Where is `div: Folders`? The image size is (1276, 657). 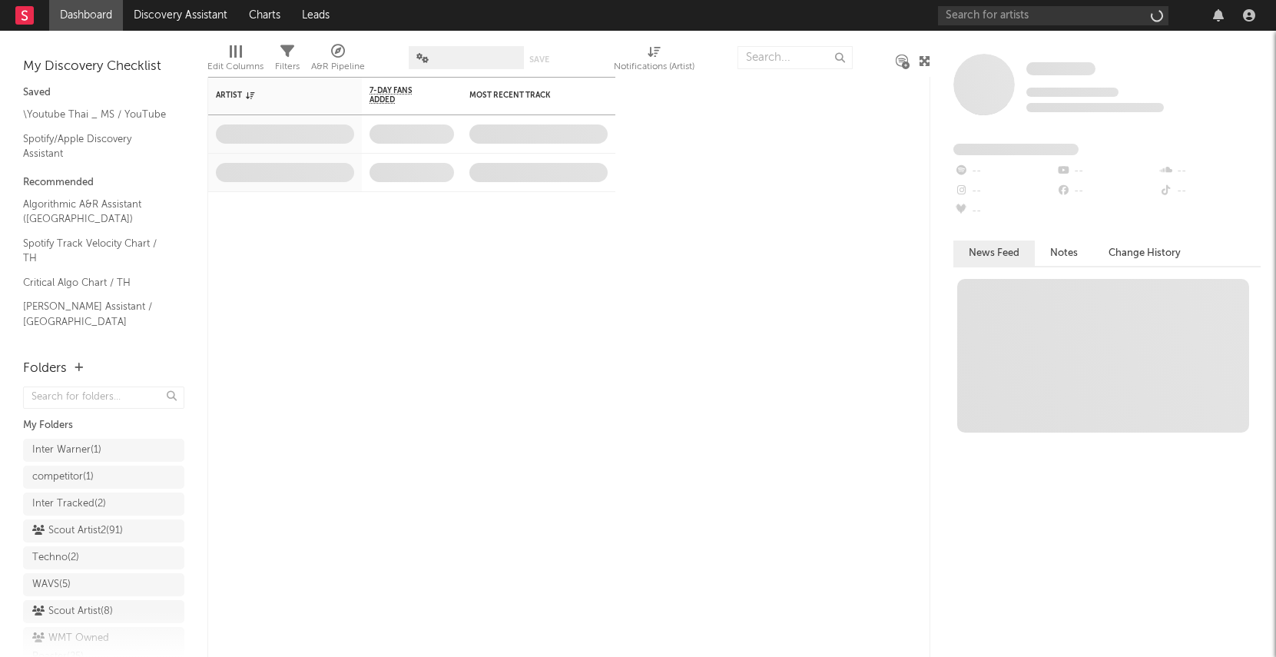
div: Folders is located at coordinates (45, 369).